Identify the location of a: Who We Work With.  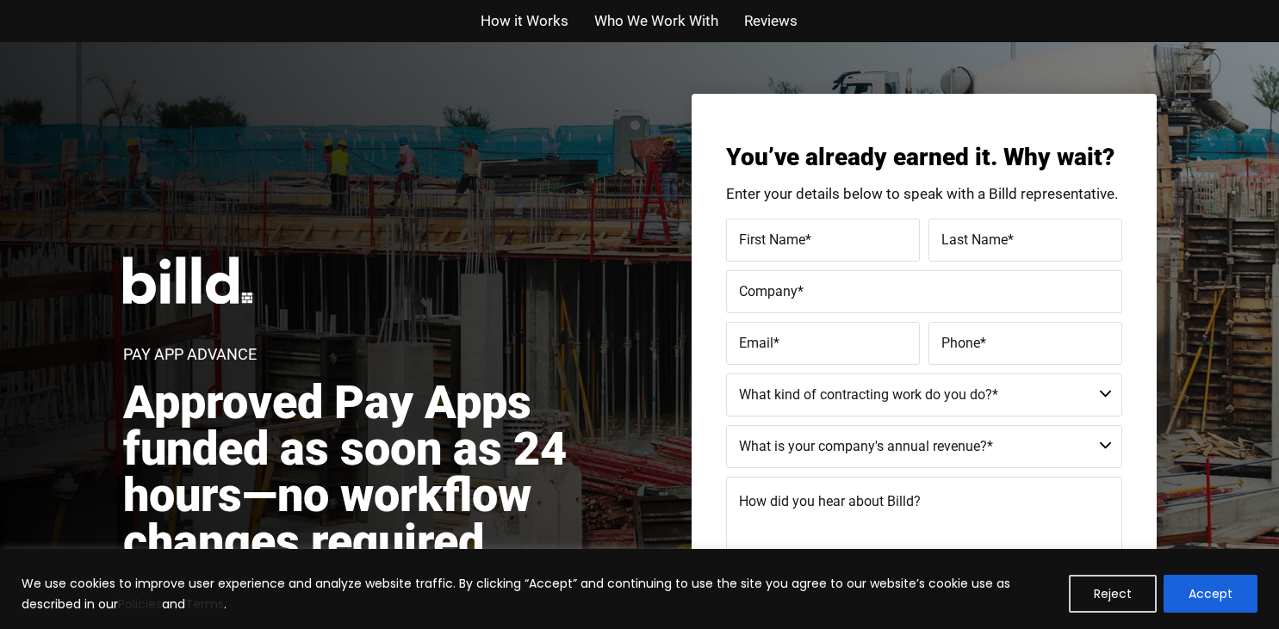
(656, 21).